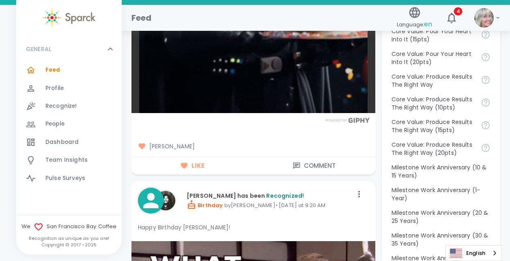 The width and height of the screenshot is (510, 261). Describe the element at coordinates (433, 35) in the screenshot. I see `p: Core Value: Pour Your Heart Into It (15pts)` at that location.